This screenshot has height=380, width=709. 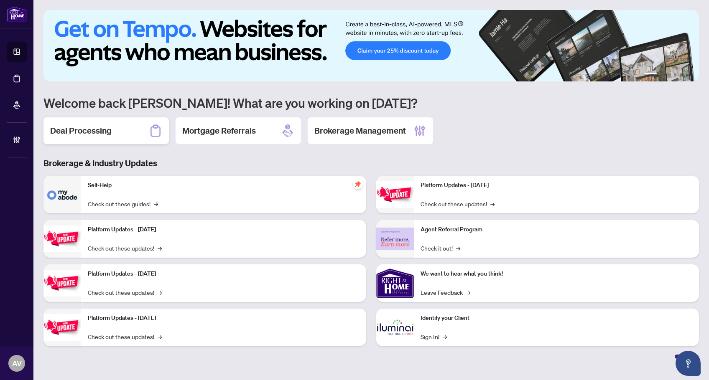 I want to click on button: 3, so click(x=669, y=75).